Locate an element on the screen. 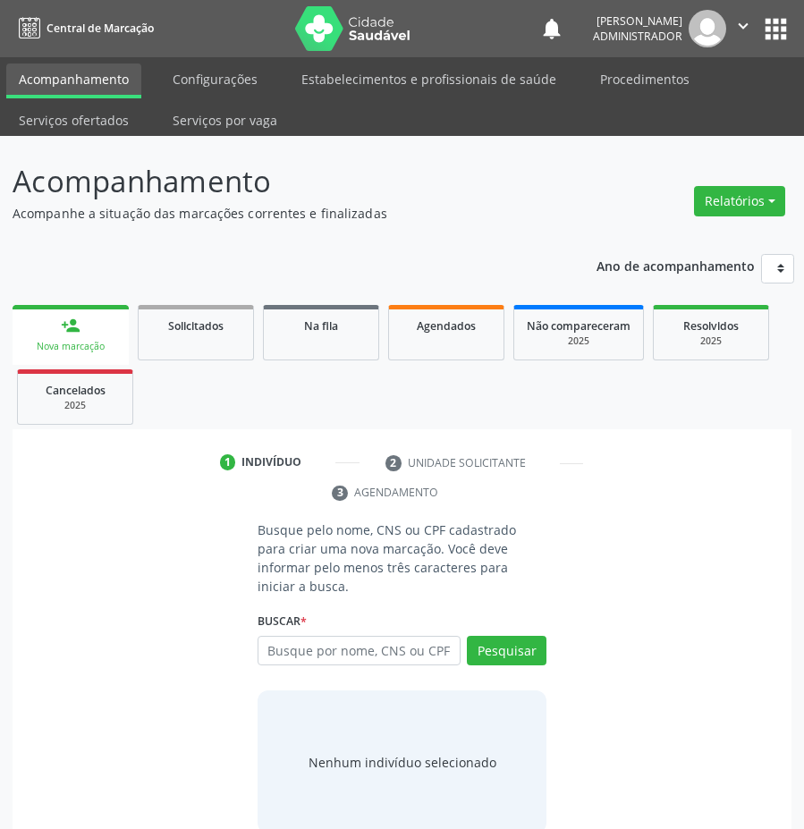 Image resolution: width=804 pixels, height=829 pixels. a: Configurações is located at coordinates (215, 79).